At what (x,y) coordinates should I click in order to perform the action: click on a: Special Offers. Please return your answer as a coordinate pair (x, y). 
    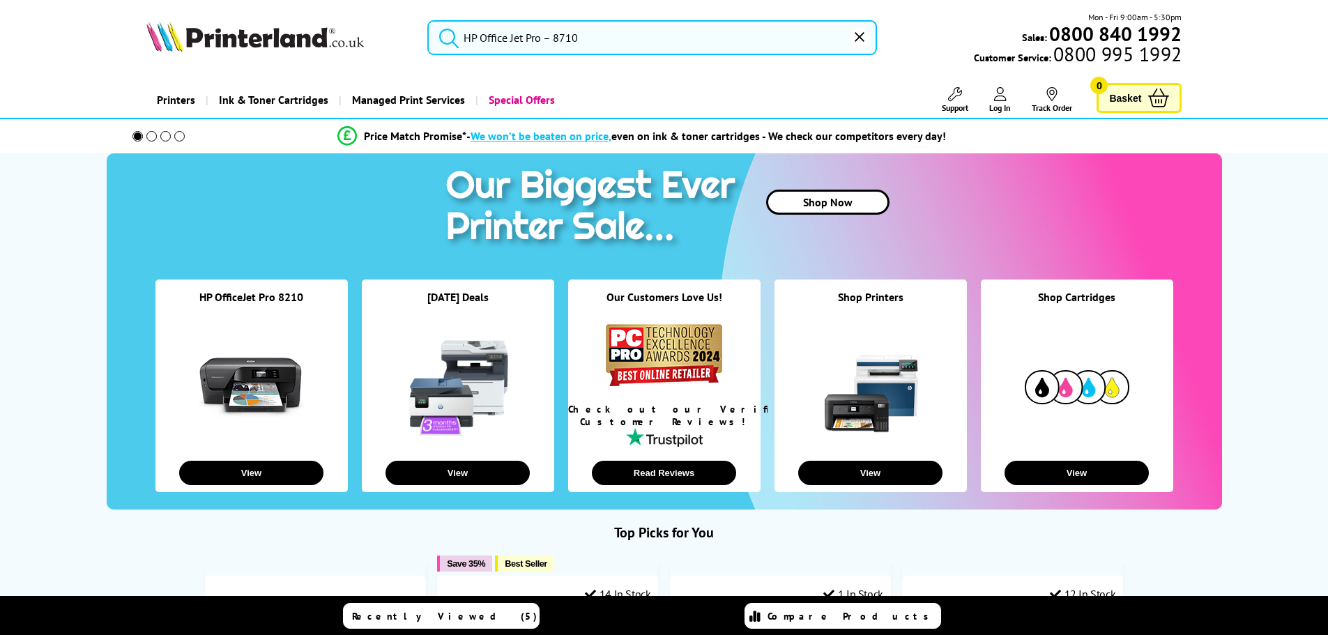
    Looking at the image, I should click on (520, 100).